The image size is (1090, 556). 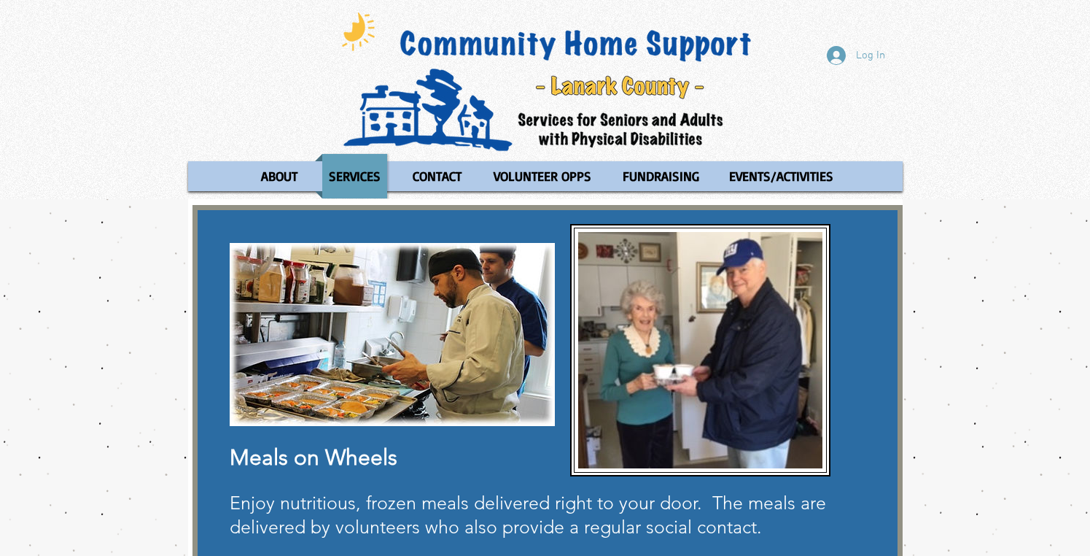 I want to click on button: Log In, so click(x=856, y=55).